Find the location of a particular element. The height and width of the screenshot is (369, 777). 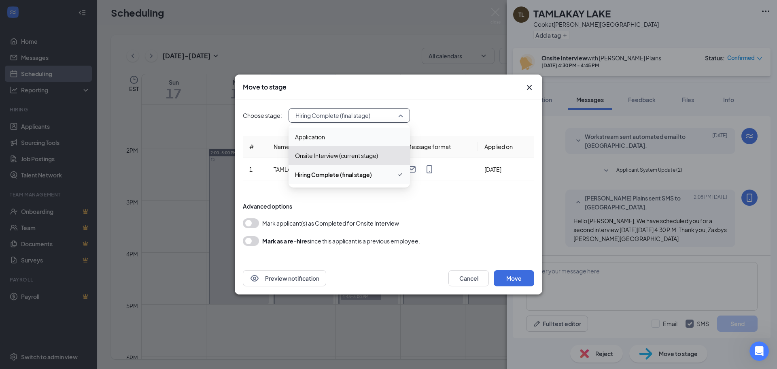

button: Close is located at coordinates (529, 87).